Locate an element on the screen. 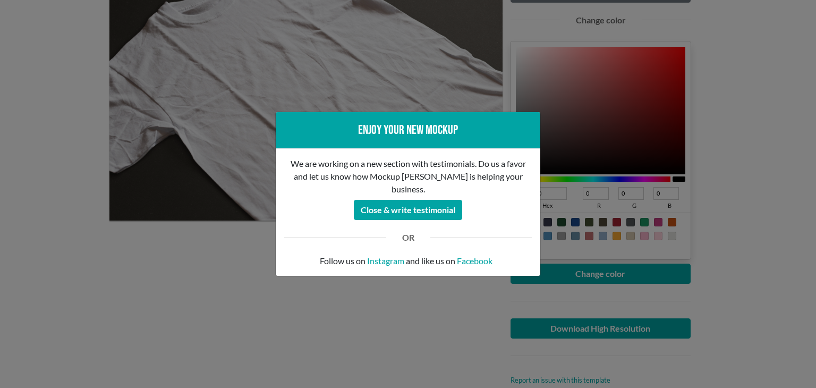 This screenshot has height=388, width=816. button: Close & write testimonial is located at coordinates (408, 210).